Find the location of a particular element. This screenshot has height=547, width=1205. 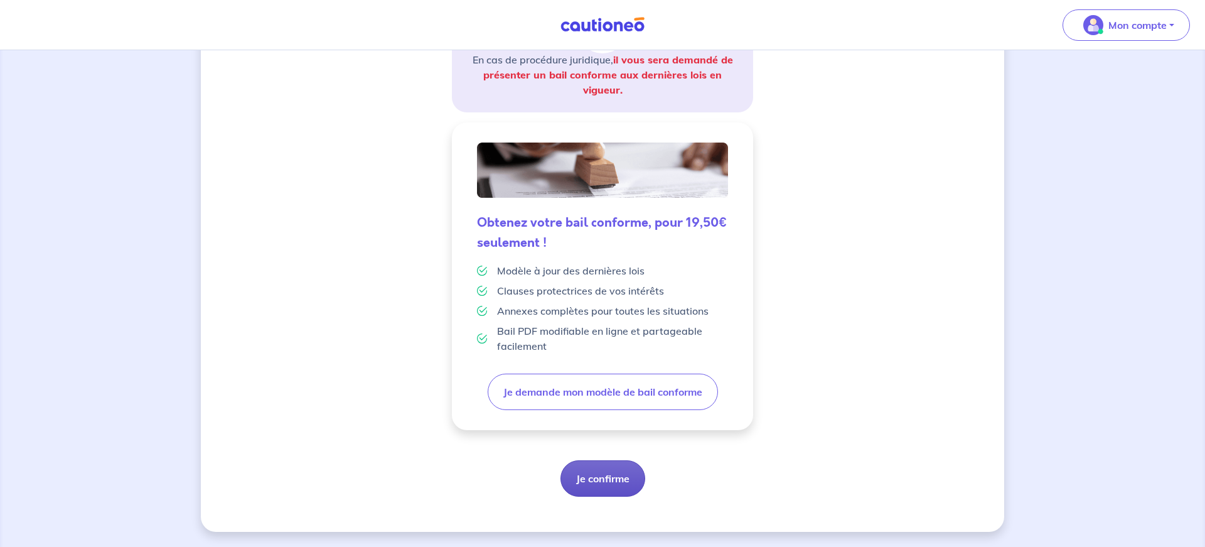

img: Cautioneo is located at coordinates (603, 24).